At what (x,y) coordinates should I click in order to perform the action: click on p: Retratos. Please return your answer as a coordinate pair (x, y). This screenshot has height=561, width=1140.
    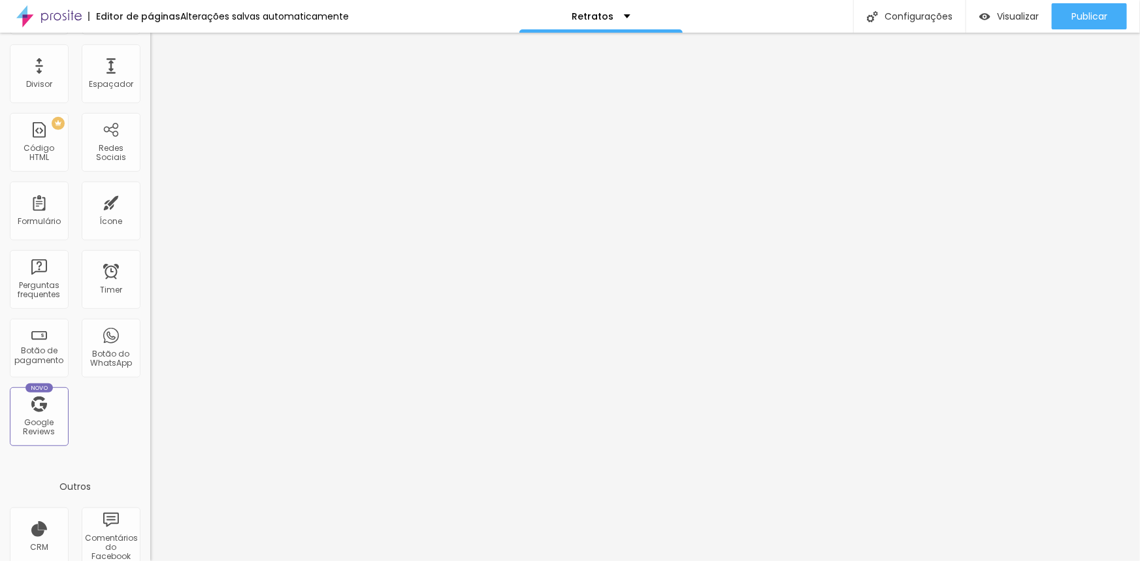
    Looking at the image, I should click on (593, 16).